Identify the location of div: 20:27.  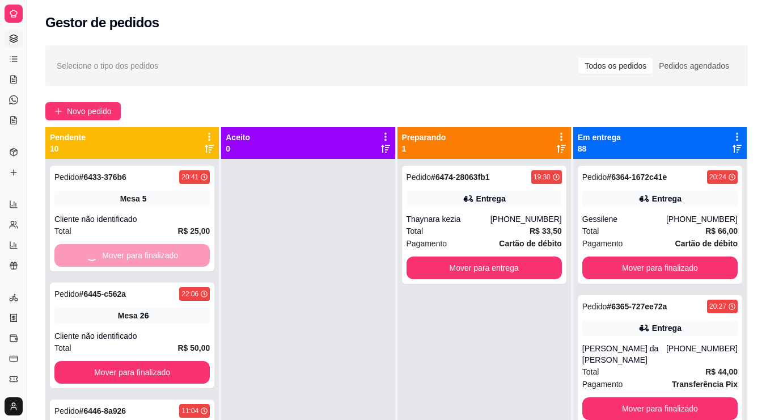
(718, 306).